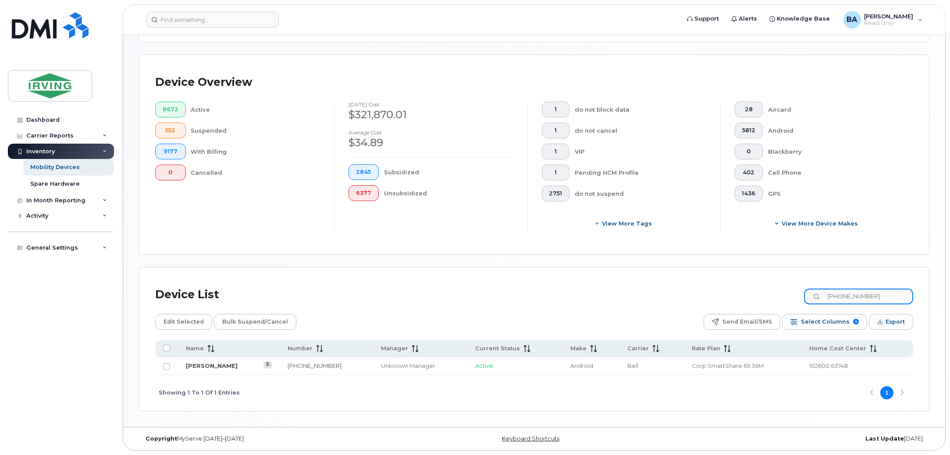 The height and width of the screenshot is (455, 950). I want to click on span: Bulk Suspend/Cancel, so click(255, 322).